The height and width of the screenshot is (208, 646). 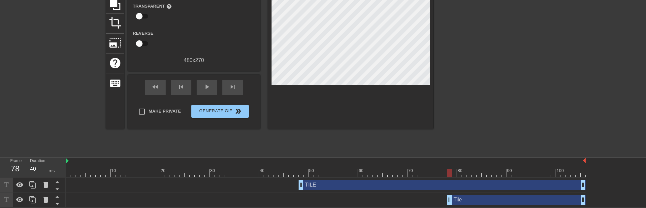 What do you see at coordinates (15, 167) in the screenshot?
I see `div: Frame` at bounding box center [15, 167].